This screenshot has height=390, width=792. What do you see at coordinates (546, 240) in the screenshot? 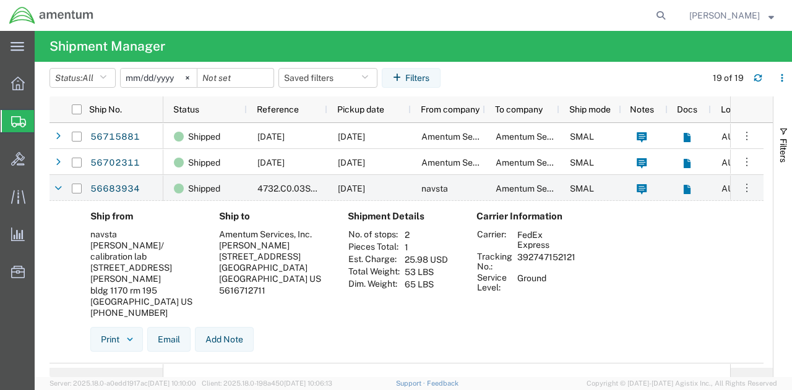
I see `td: FedEx Express` at bounding box center [546, 240].